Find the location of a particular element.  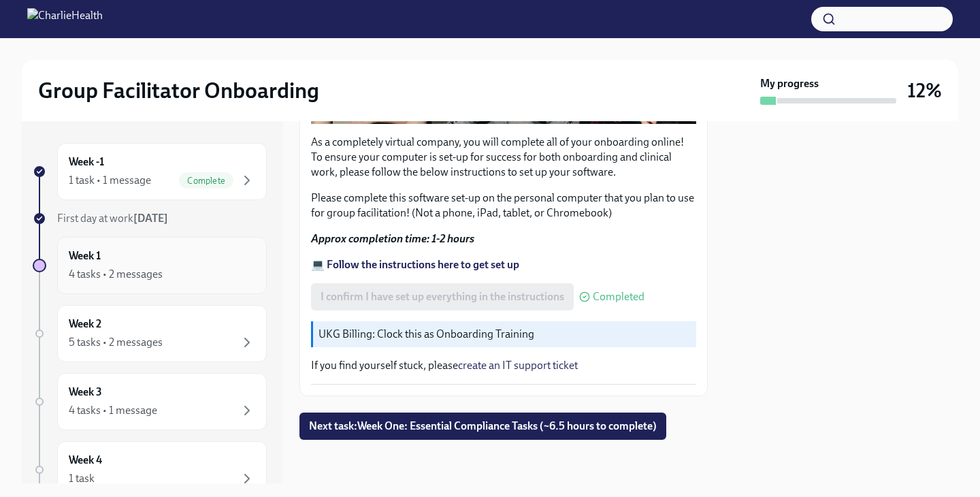

a: Week 25 tasks • 2 messages is located at coordinates (150, 334).